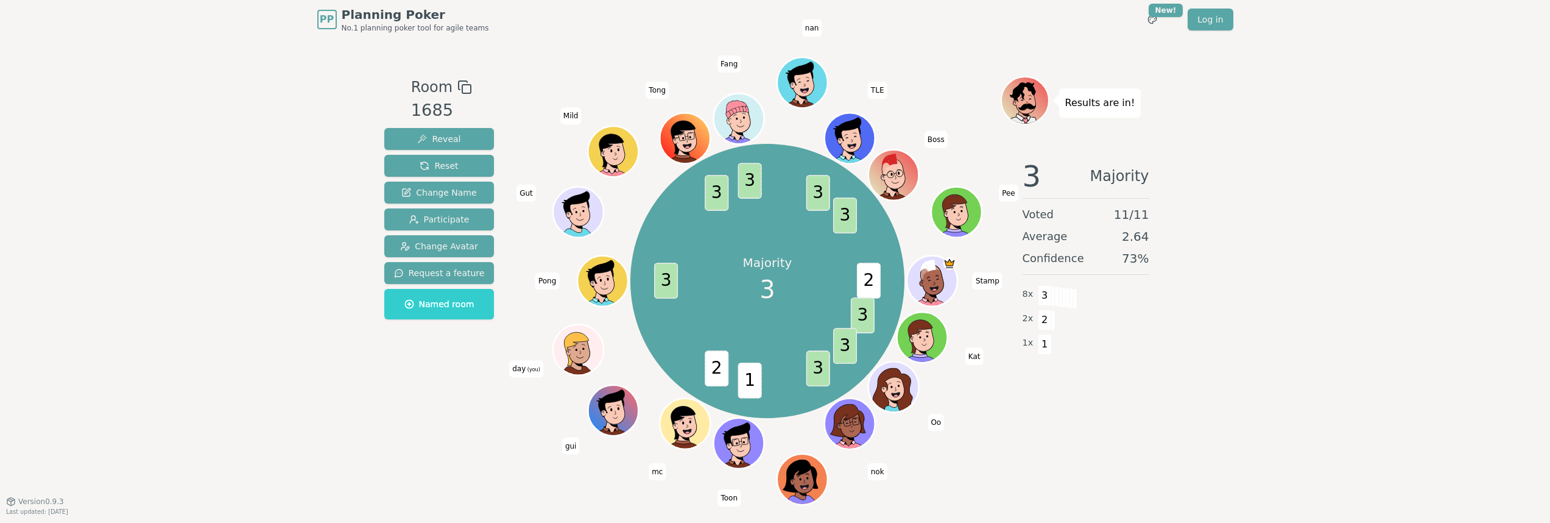 The height and width of the screenshot is (523, 1550). I want to click on span: Room, so click(432, 87).